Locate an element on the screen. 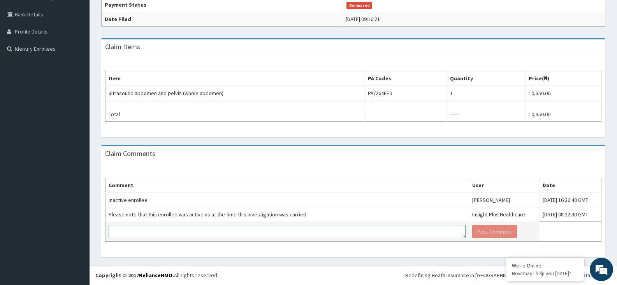  div: Minimize live chat window is located at coordinates (137, 13).